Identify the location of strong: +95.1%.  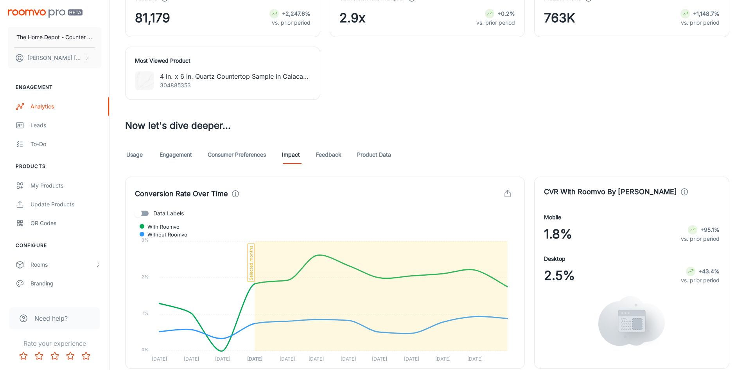
(710, 229).